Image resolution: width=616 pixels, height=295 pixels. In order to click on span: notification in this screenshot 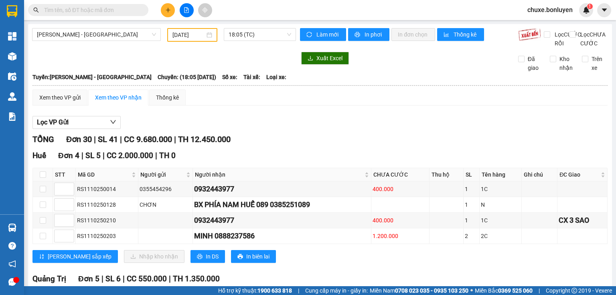, I will do `click(12, 264)`.